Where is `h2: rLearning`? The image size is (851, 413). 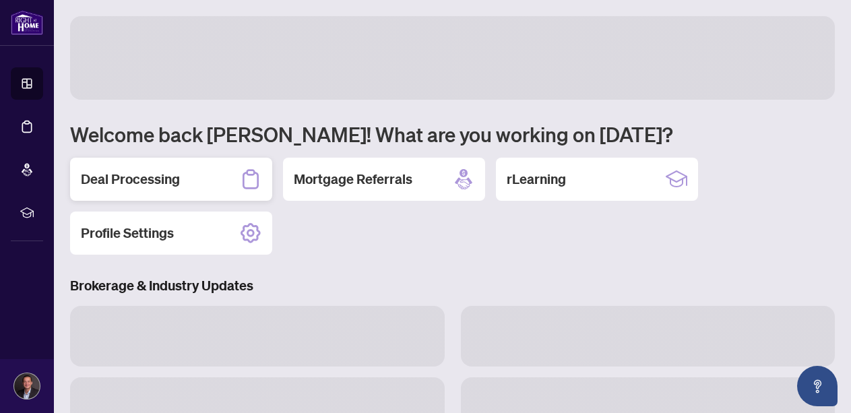
h2: rLearning is located at coordinates (537, 179).